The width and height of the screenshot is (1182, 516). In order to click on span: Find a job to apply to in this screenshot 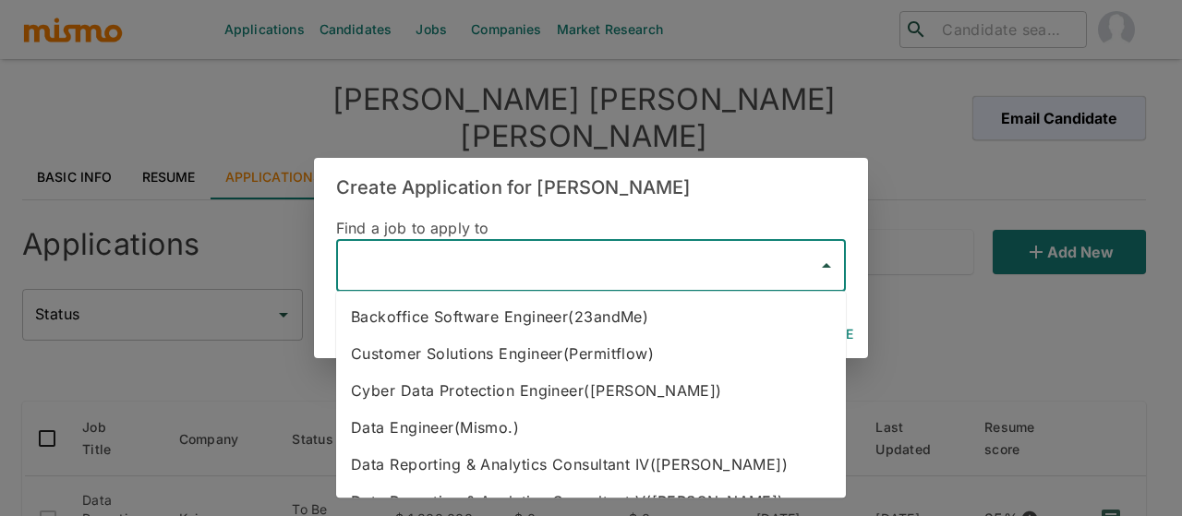, I will do `click(412, 228)`.